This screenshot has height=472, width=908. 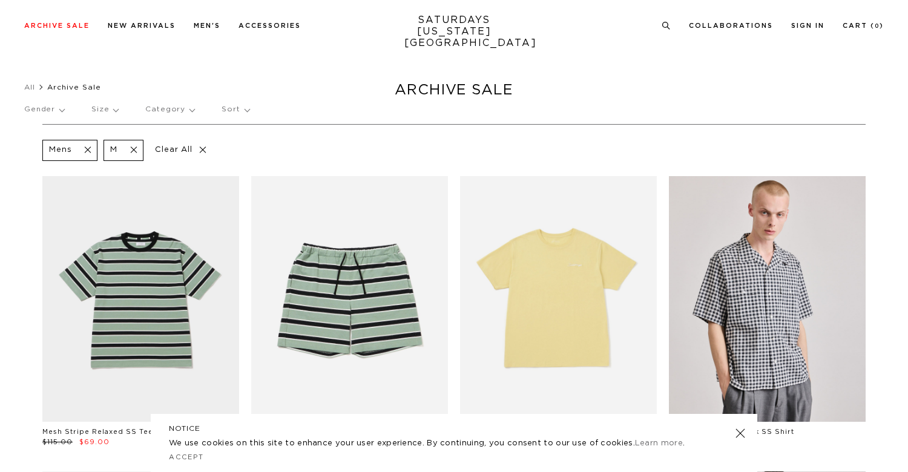 I want to click on p: Gender, so click(x=44, y=110).